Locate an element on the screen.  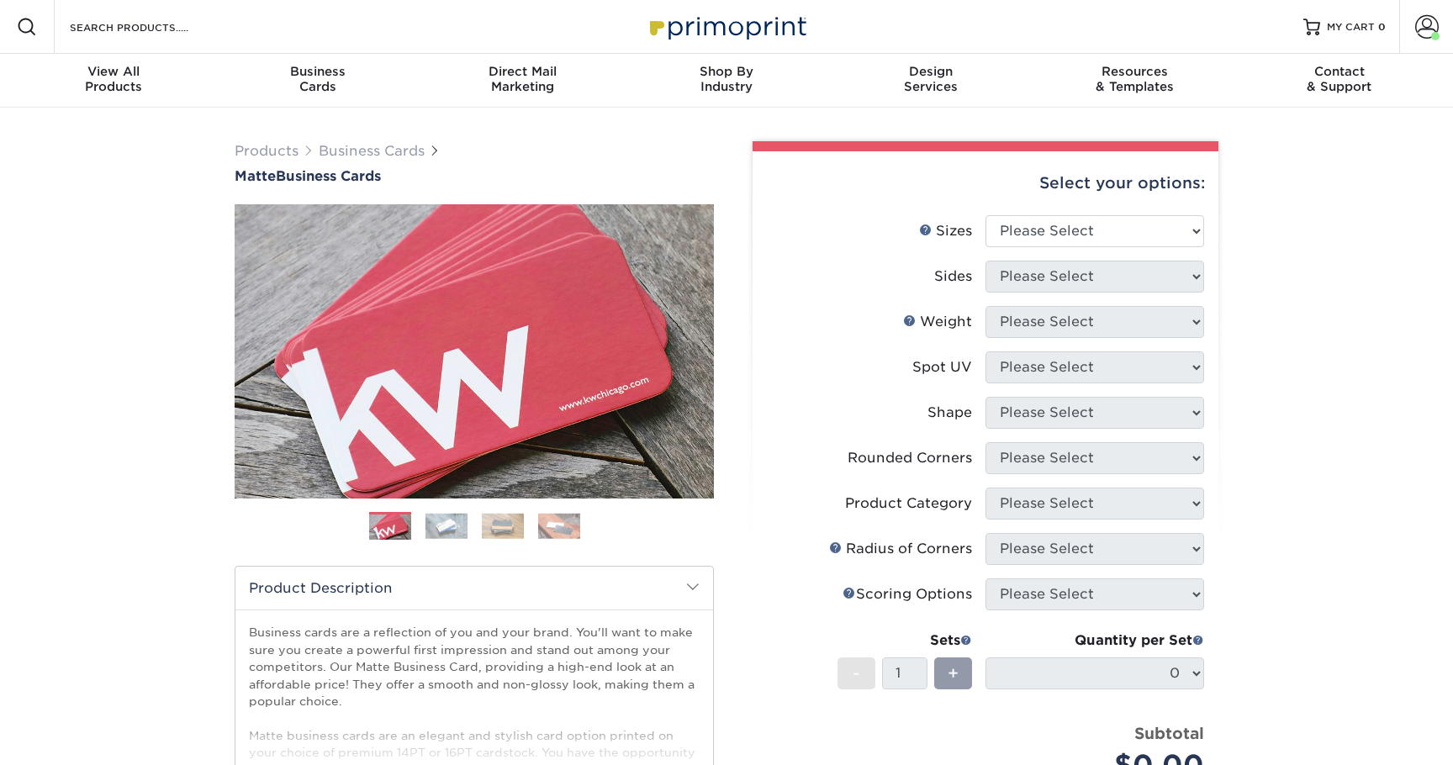
img: Matte 01 is located at coordinates (474, 351).